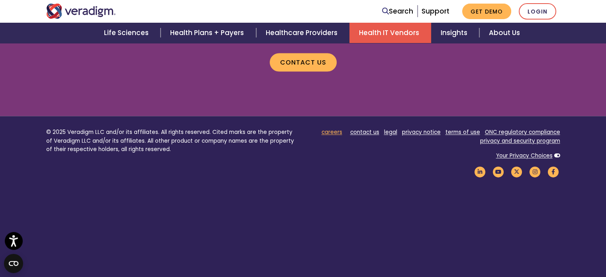 This screenshot has height=277, width=606. Describe the element at coordinates (537, 11) in the screenshot. I see `a: Login` at that location.